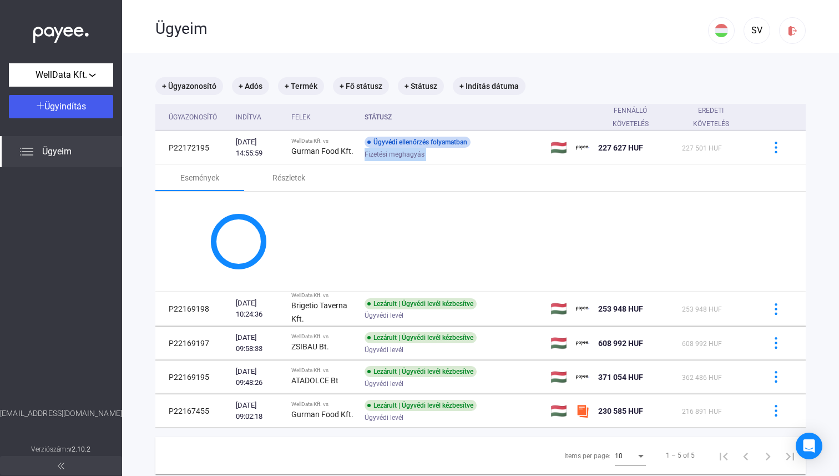 The image size is (839, 476). I want to click on mat-select: Items per page:, so click(631, 455).